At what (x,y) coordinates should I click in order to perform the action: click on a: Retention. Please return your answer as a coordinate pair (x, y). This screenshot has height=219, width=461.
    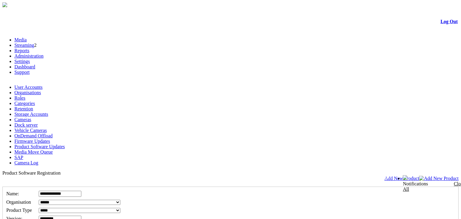
    Looking at the image, I should click on (24, 109).